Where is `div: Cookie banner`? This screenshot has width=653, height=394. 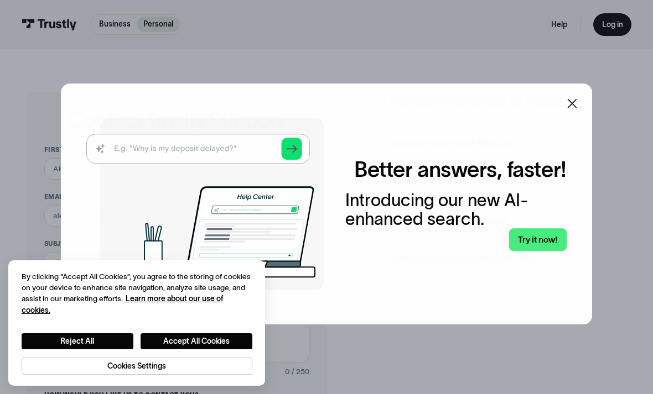
div: Cookie banner is located at coordinates (137, 323).